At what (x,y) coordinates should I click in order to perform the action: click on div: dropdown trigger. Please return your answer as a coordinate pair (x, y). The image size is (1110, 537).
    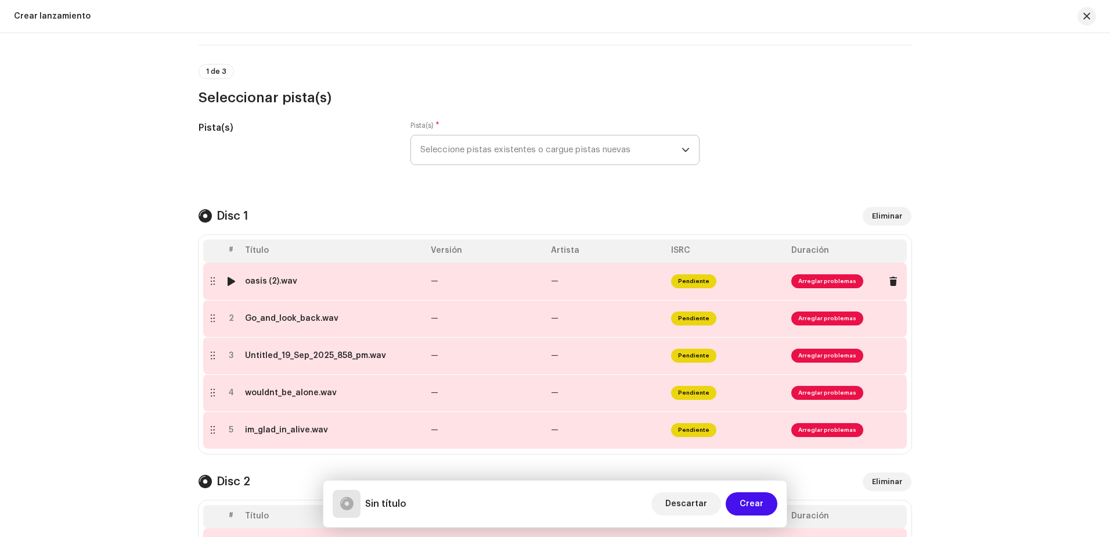
    Looking at the image, I should click on (686, 150).